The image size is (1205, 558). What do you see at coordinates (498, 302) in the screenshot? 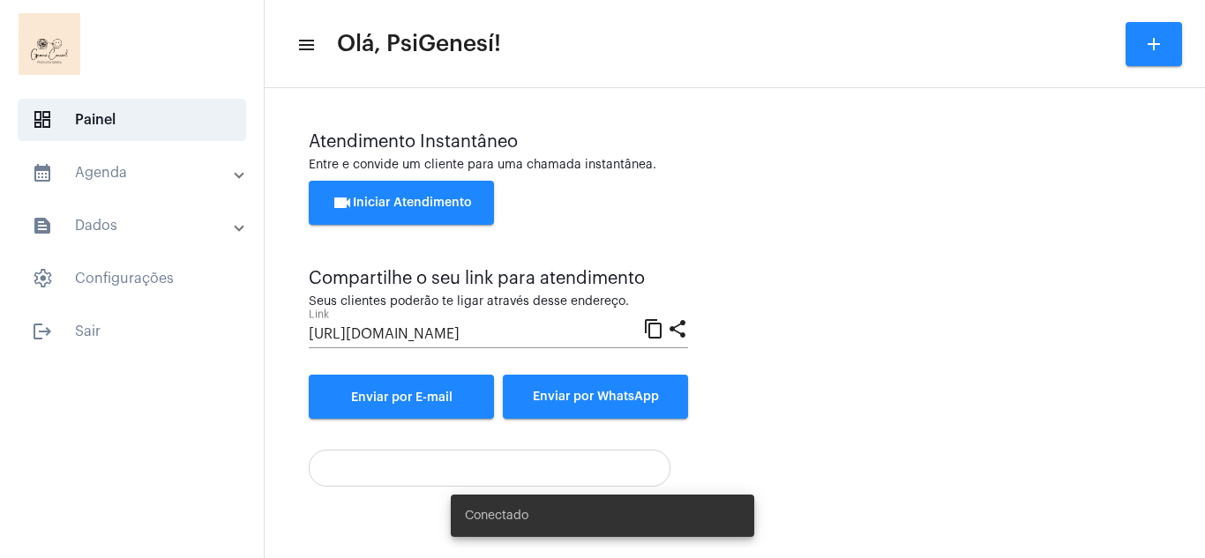
I see `div: Seus clientes poderão te ligar através desse endereço.` at bounding box center [498, 302].